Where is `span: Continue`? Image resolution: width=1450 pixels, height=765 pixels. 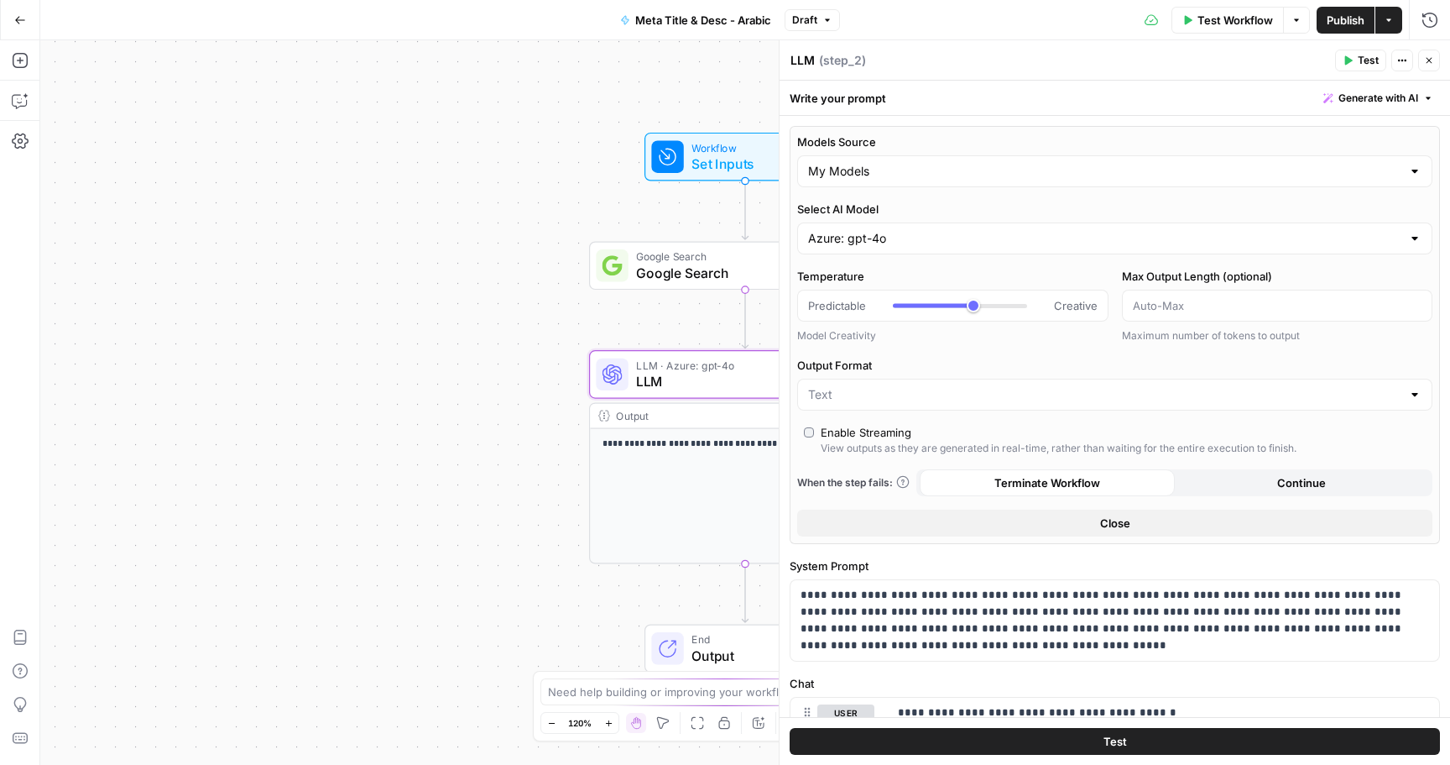
span: Continue is located at coordinates (1302, 483).